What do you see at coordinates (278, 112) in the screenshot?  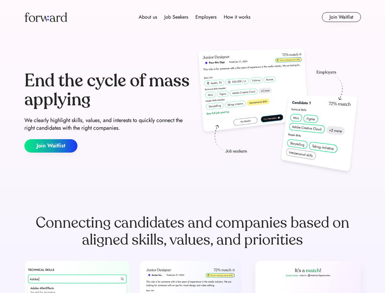 I see `img: hero-image.png` at bounding box center [278, 112].